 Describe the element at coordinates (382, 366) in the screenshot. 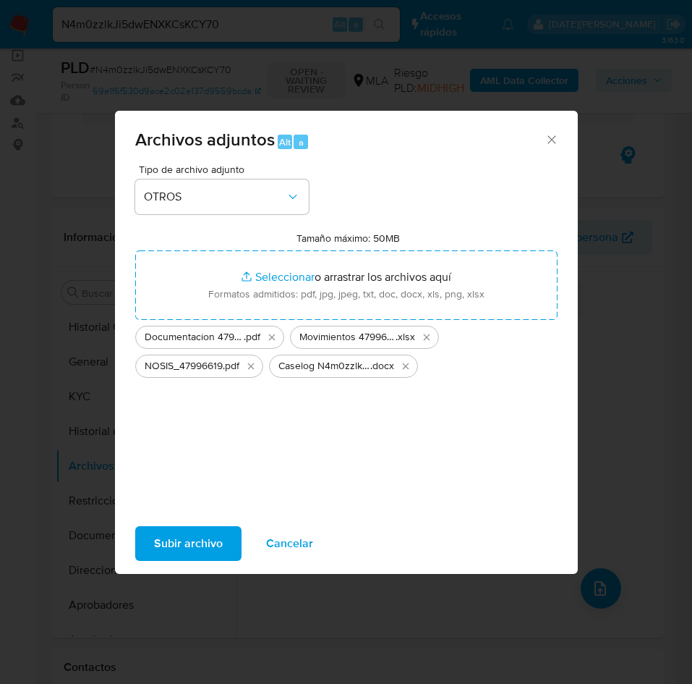

I see `span: .docx` at that location.